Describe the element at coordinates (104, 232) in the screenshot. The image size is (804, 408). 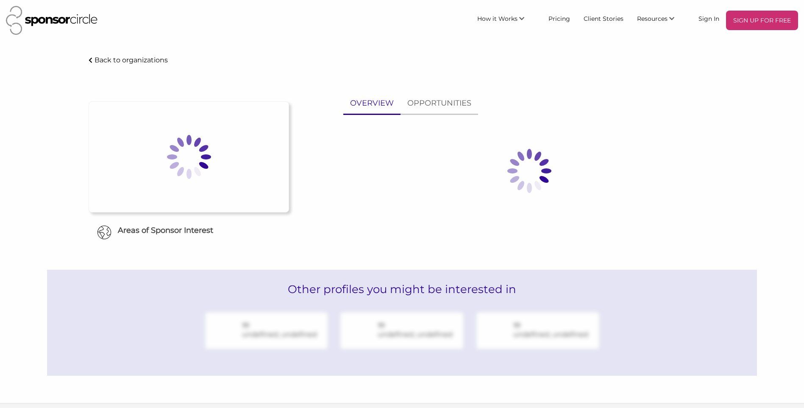
I see `img: Globe Icon` at that location.